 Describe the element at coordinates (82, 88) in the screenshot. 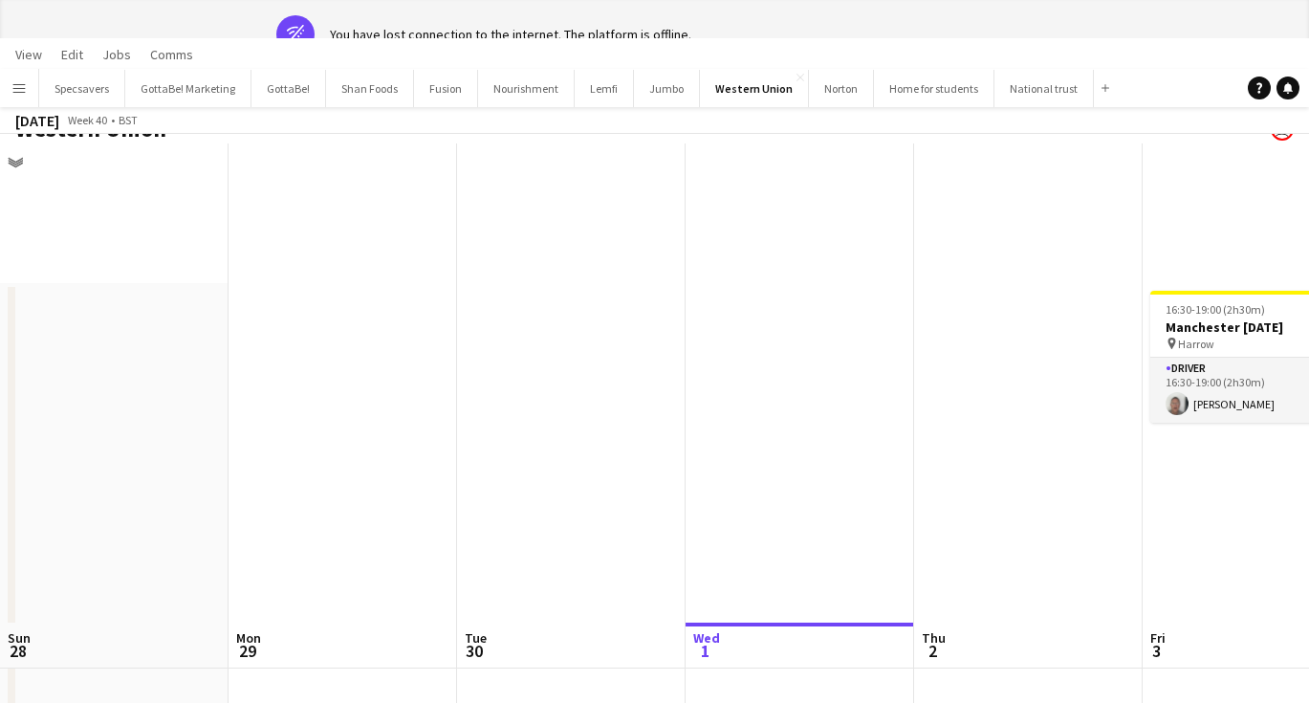

I see `button: Specsavers` at that location.